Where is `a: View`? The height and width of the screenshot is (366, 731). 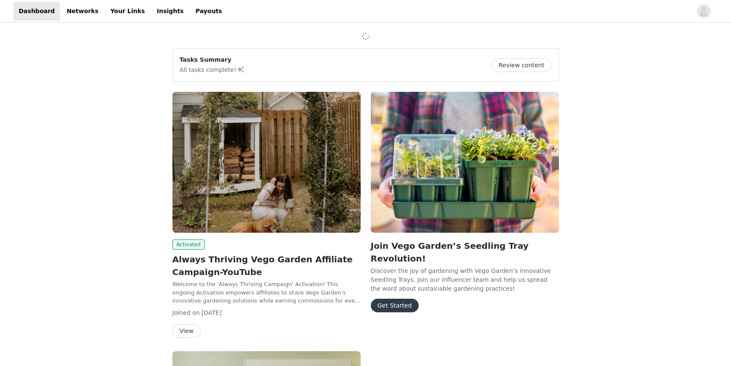
a: View is located at coordinates (186, 331).